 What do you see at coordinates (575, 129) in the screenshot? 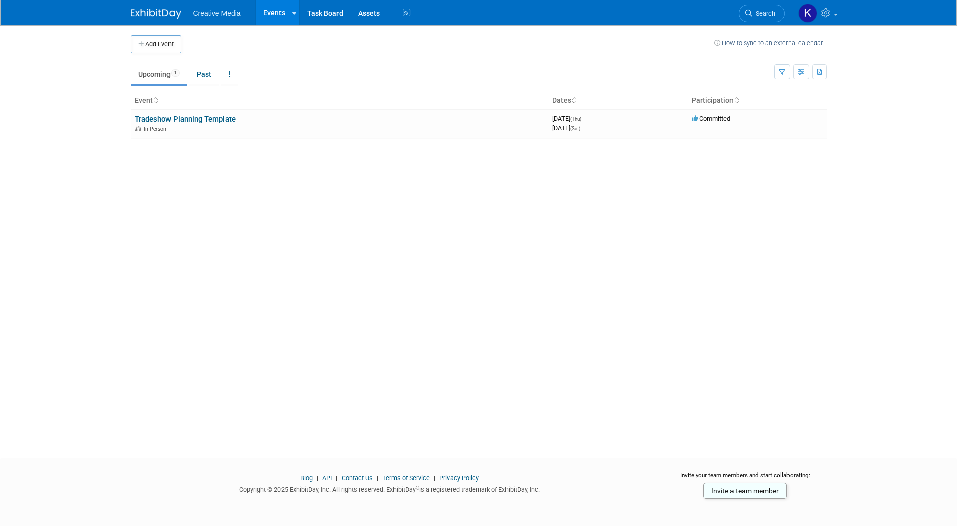
I see `span: (Sat)` at bounding box center [575, 129].